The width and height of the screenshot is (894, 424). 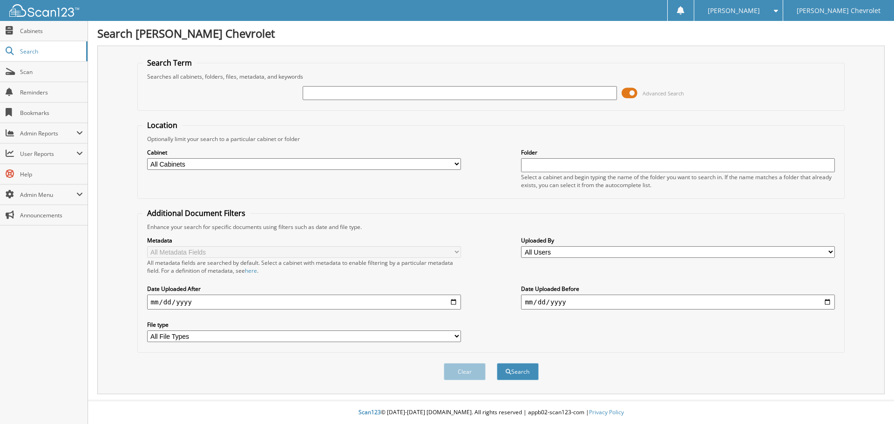 What do you see at coordinates (304, 267) in the screenshot?
I see `div: All metadata fields are searched by default. Select a cabinet with metadata to enable filtering b...` at bounding box center [304, 267].